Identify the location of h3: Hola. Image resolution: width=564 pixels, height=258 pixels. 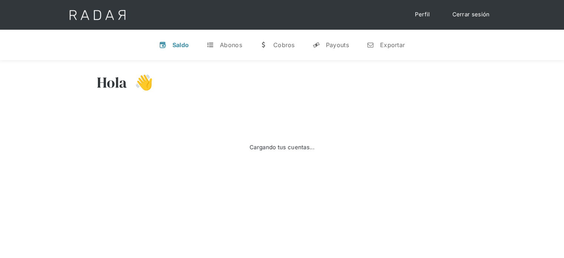
(112, 82).